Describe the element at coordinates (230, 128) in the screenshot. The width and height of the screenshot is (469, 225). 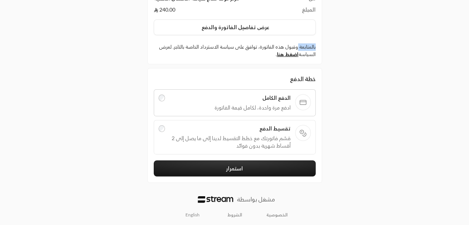
I see `span: تقسيط الدفع` at that location.